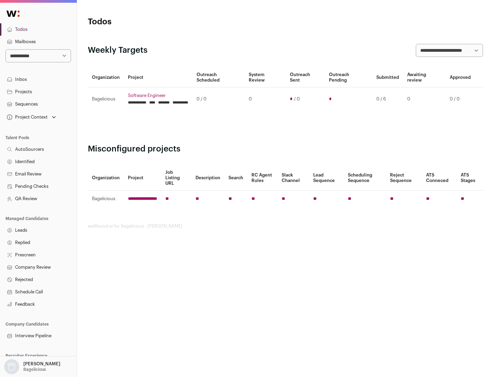  I want to click on th: Job Listing URL, so click(176, 178).